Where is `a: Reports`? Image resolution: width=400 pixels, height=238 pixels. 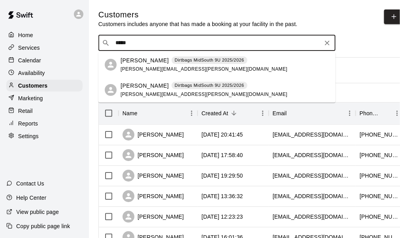
a: Reports is located at coordinates (44, 124).